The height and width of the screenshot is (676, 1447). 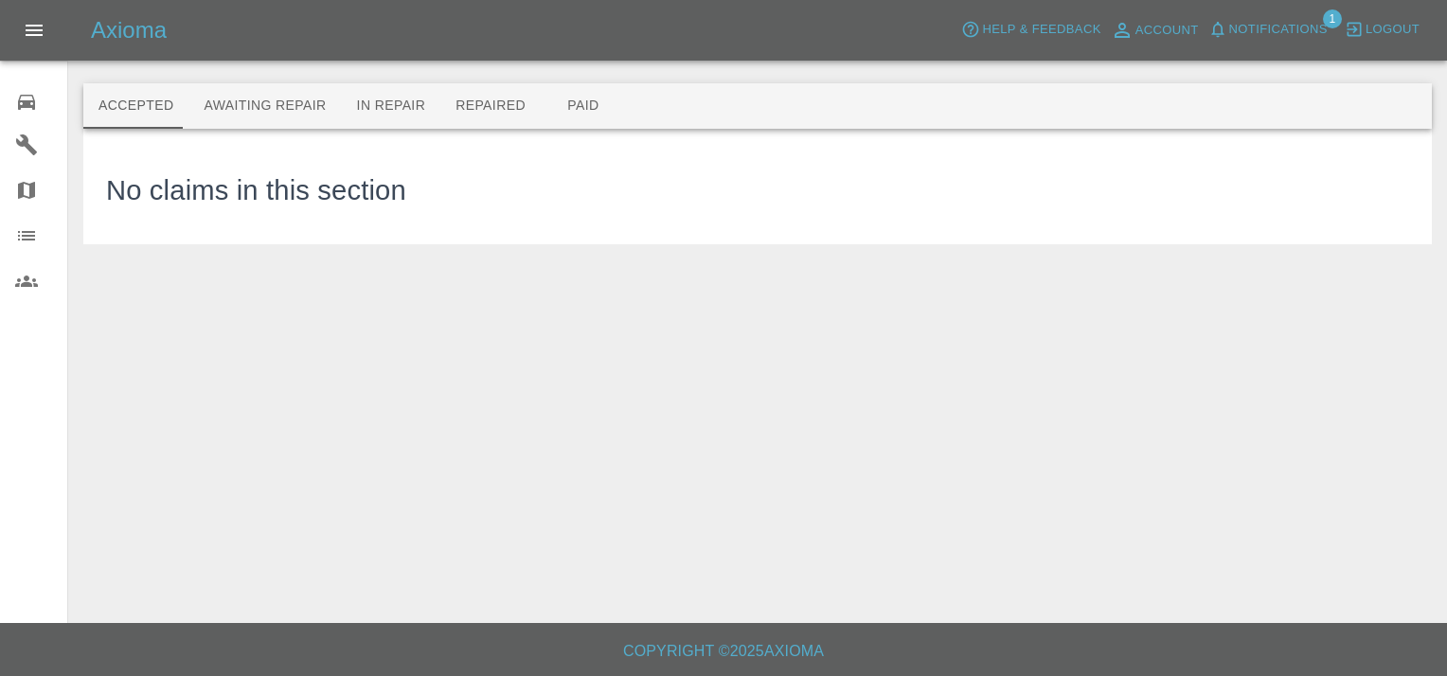 I want to click on h5: Axioma, so click(x=129, y=30).